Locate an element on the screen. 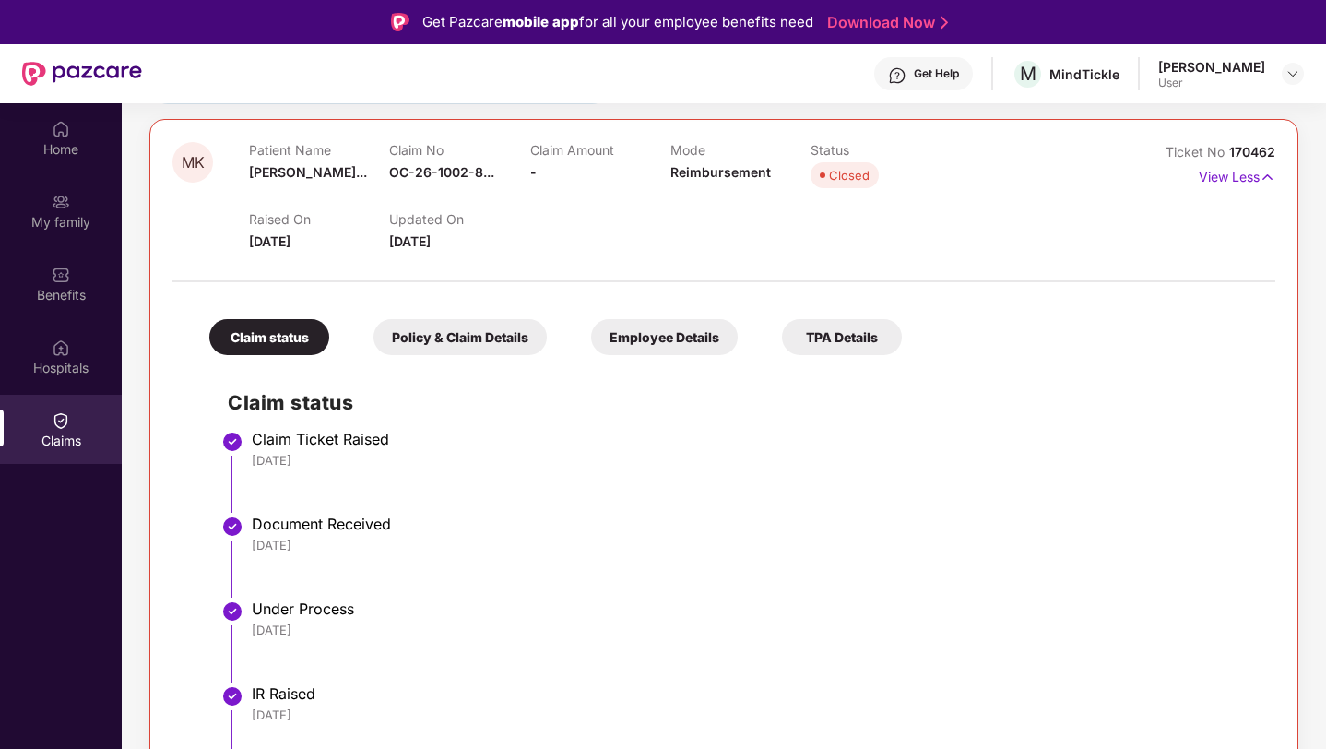  img: svg+xml;base64,PHN2ZyBpZD0iSG9tZSIgeG1sbnM9Imh0dHA6Ly93d3cudzMub3JnLzIwMDAvc3ZnIiB3aWR0aD0iMjAiIG... is located at coordinates (61, 129).